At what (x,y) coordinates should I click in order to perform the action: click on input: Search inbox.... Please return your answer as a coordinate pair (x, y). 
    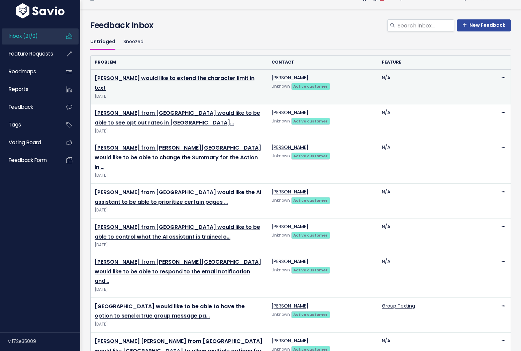
    Looking at the image, I should click on (426, 25).